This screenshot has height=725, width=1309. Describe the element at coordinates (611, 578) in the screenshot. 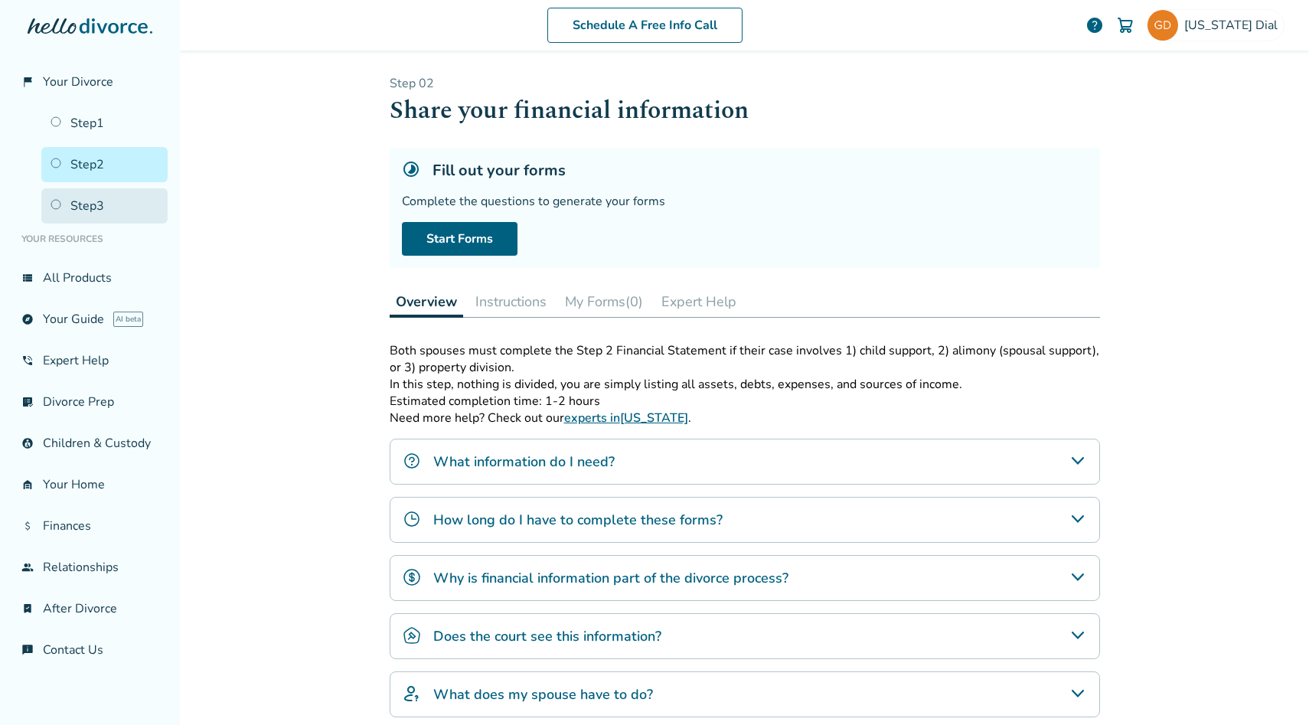

I see `h4: Why is financial information part of the divorce process?` at that location.